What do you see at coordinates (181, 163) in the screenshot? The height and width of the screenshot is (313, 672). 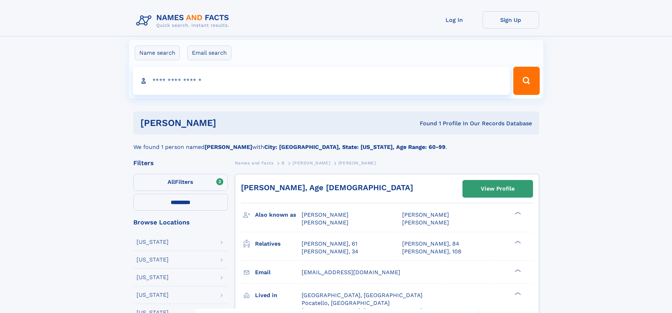 I see `div: Filters` at bounding box center [181, 163].